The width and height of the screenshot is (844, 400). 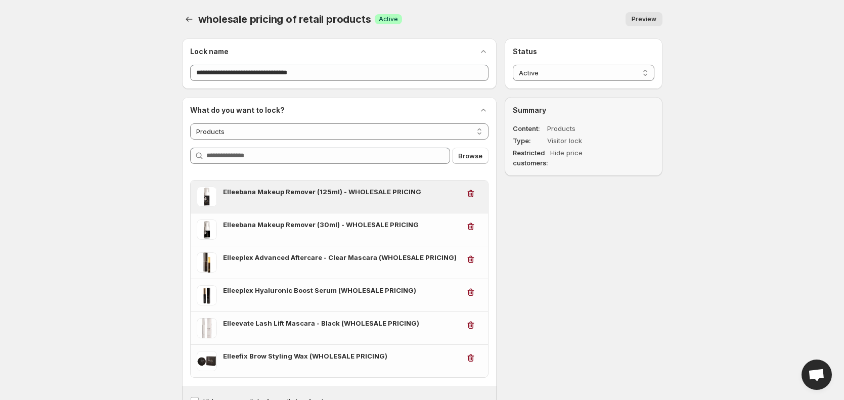 What do you see at coordinates (341, 225) in the screenshot?
I see `h3: Elleebana Makeup Remover (30ml) - WHOLESALE PRICING` at bounding box center [341, 225].